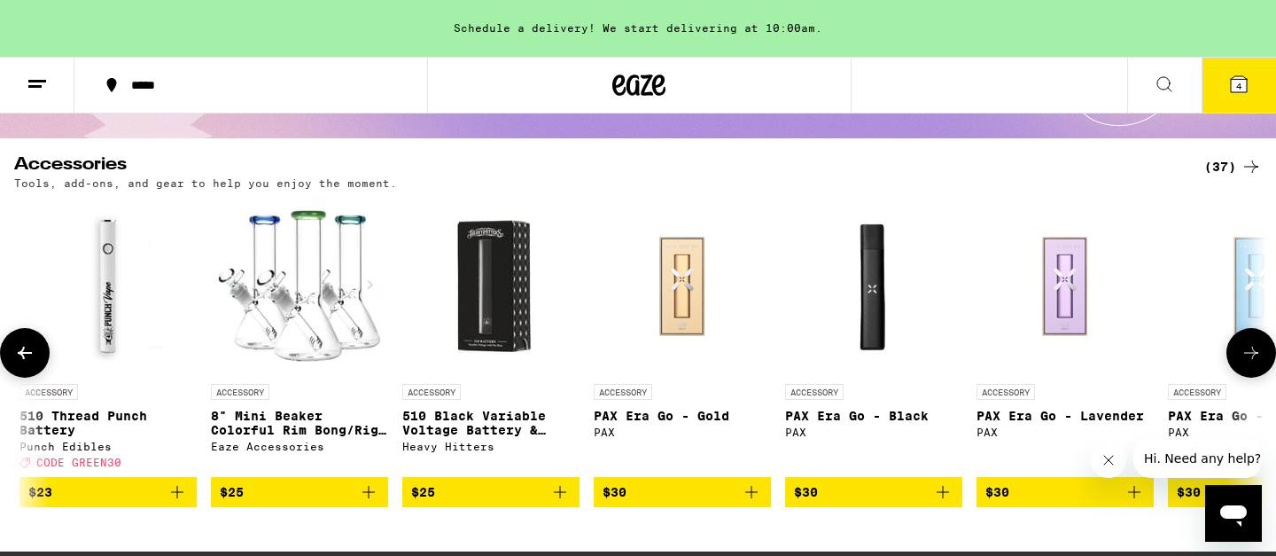  I want to click on p: Tools, add-ons, and gear to help you enjoy the moment., so click(206, 183).